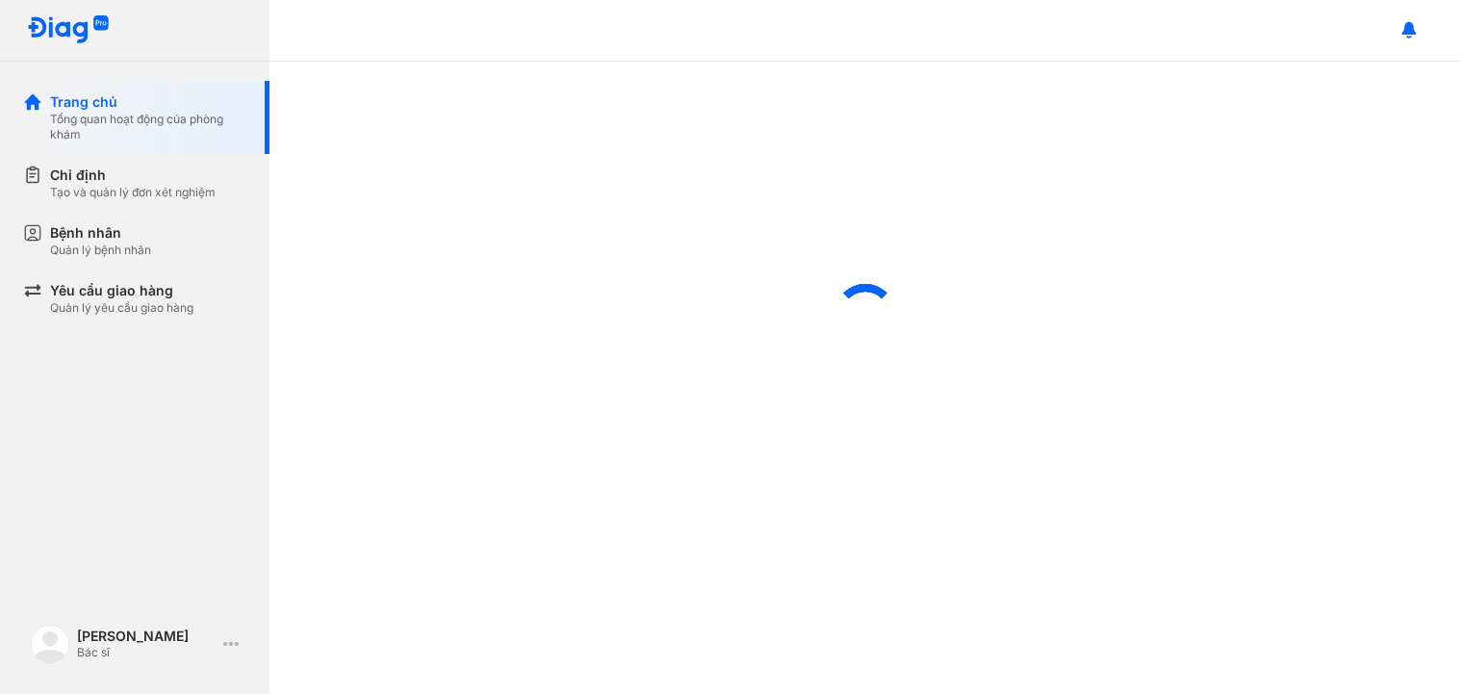 This screenshot has height=694, width=1460. I want to click on div: Bác sĩ, so click(146, 652).